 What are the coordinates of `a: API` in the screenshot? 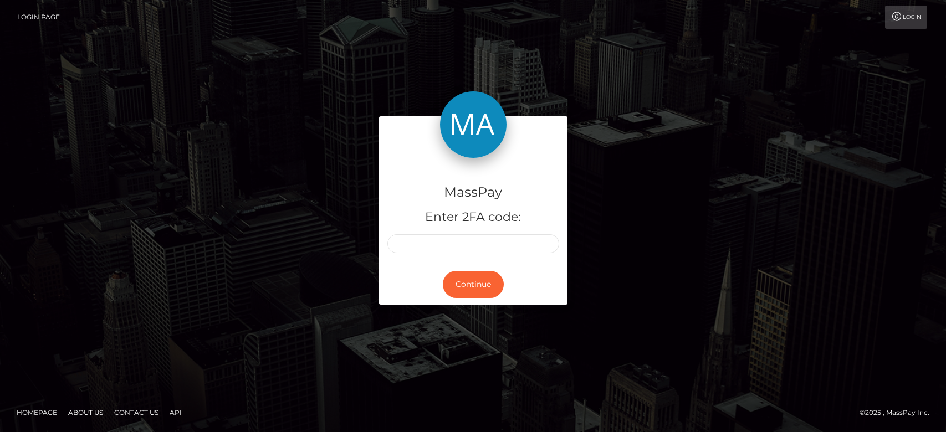 It's located at (176, 412).